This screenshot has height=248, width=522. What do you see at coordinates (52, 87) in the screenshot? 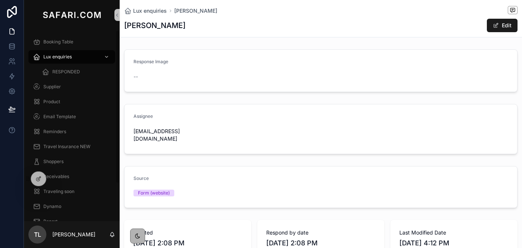
I see `span: Supplier` at bounding box center [52, 87].